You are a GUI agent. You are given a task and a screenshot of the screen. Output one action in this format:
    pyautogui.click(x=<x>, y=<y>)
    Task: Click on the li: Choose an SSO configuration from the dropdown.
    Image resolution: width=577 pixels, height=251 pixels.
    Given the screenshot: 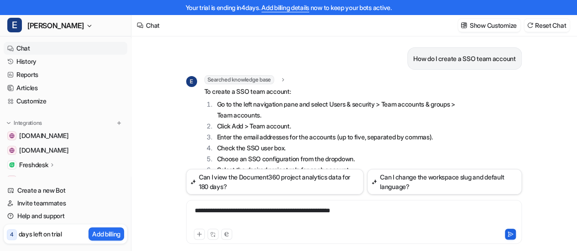 What is the action you would take?
    pyautogui.click(x=343, y=159)
    